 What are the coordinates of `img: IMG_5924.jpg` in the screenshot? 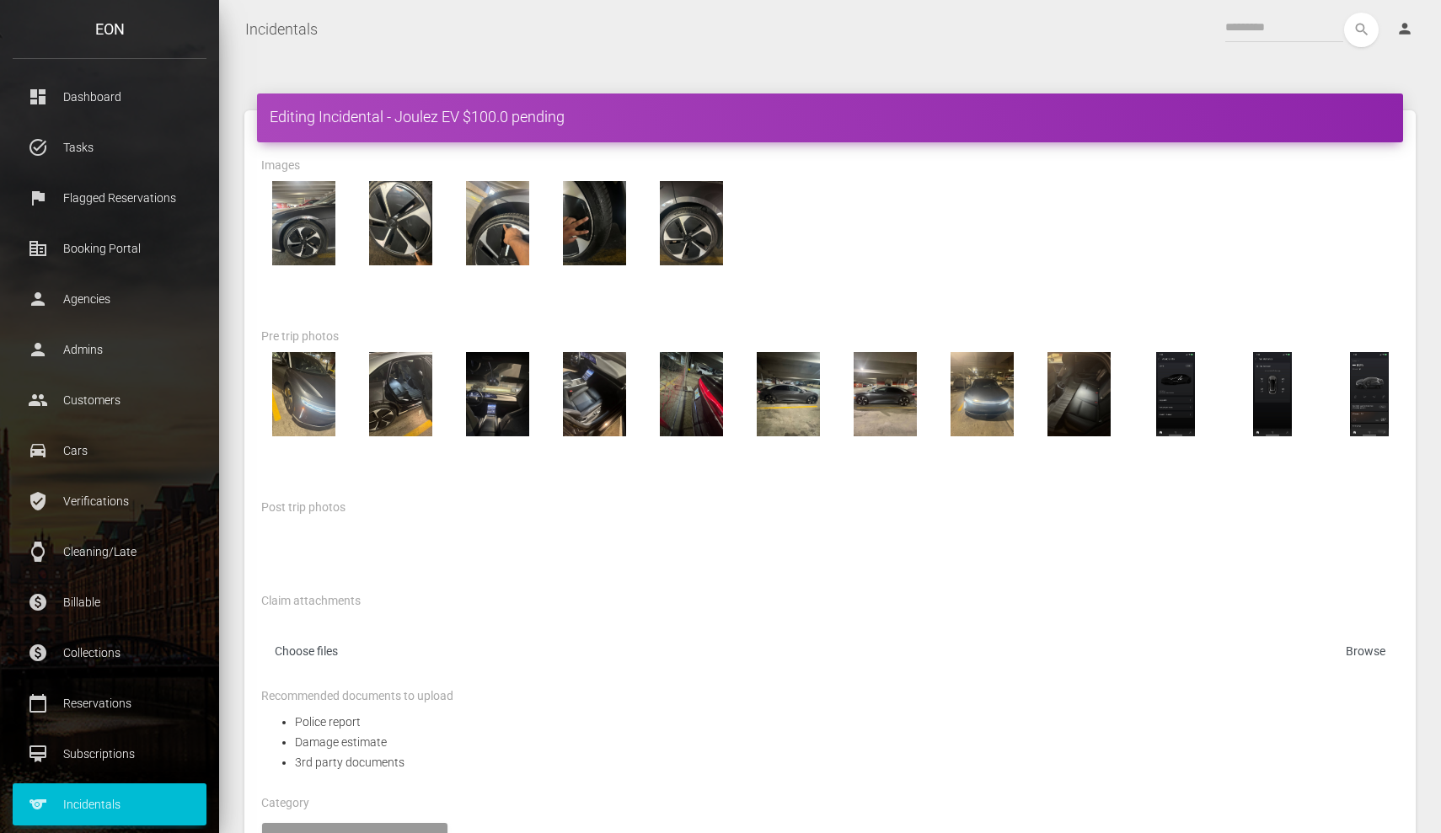 It's located at (303, 223).